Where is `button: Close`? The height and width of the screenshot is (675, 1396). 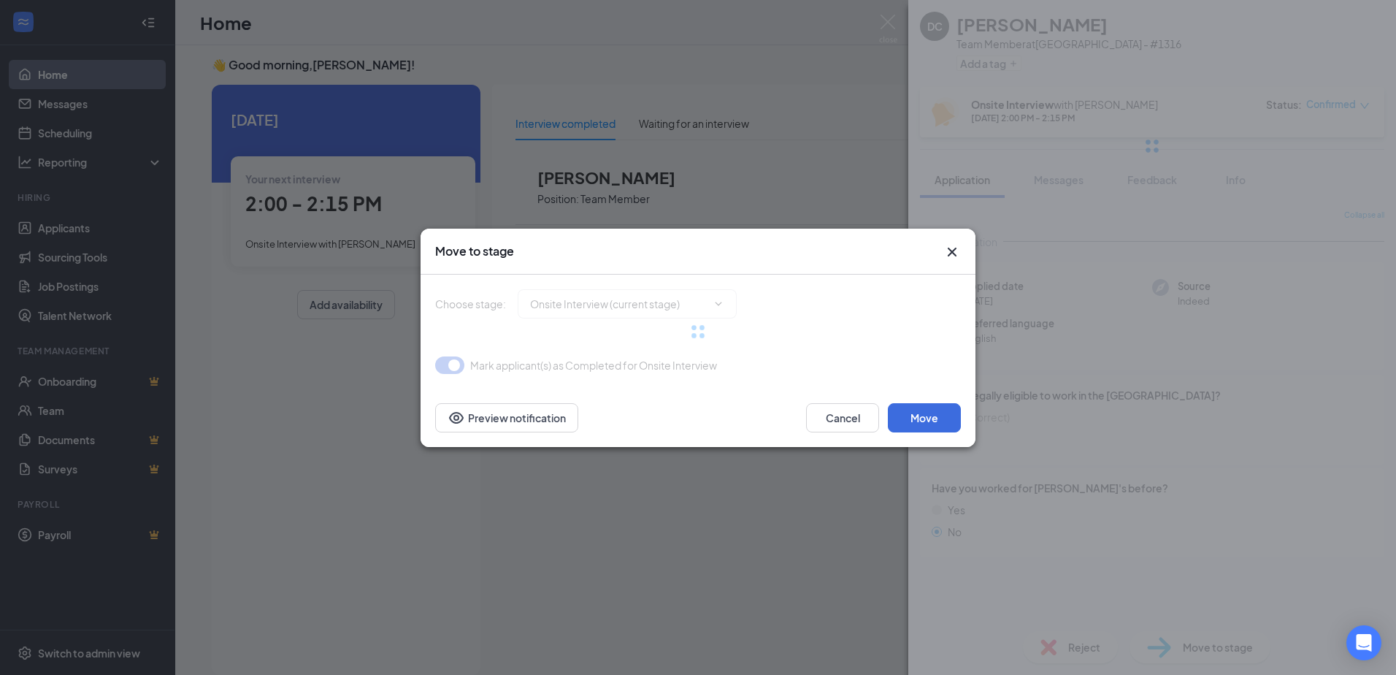
button: Close is located at coordinates (952, 252).